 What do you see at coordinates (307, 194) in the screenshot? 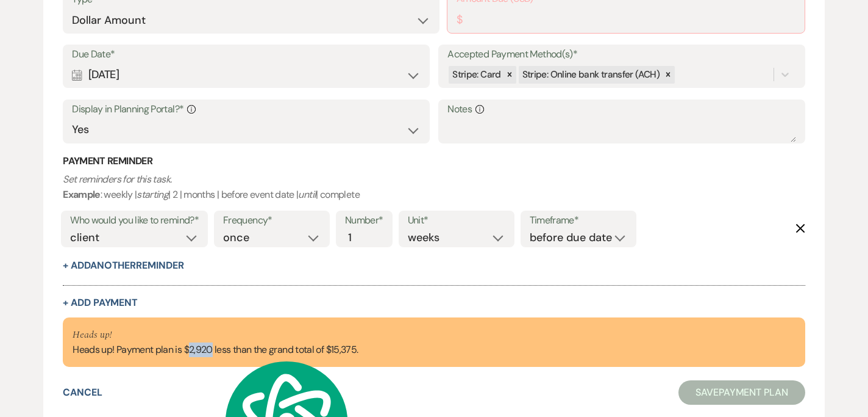
I see `i: until` at bounding box center [307, 194].